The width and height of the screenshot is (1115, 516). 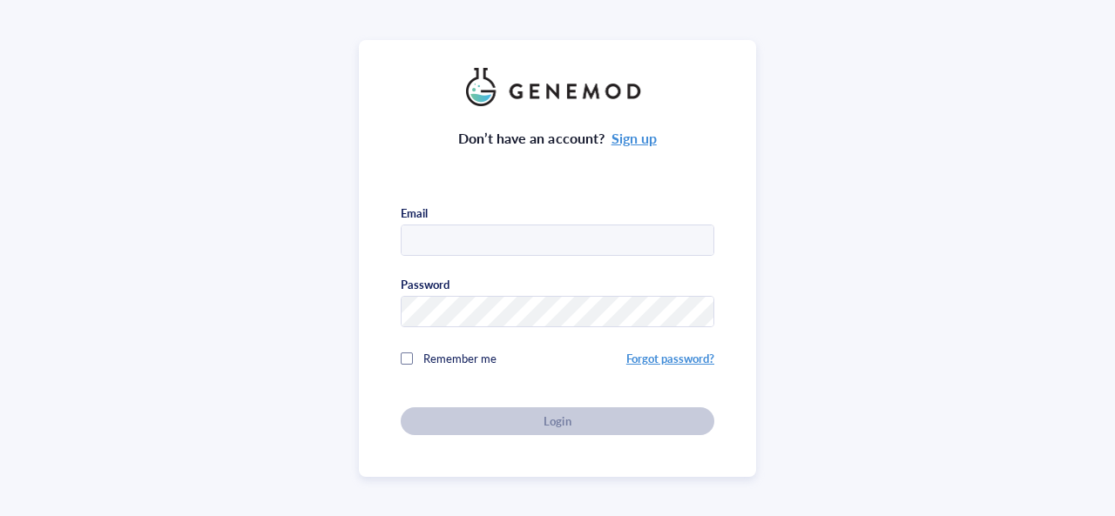 I want to click on div: Don’t have an account?, so click(x=557, y=138).